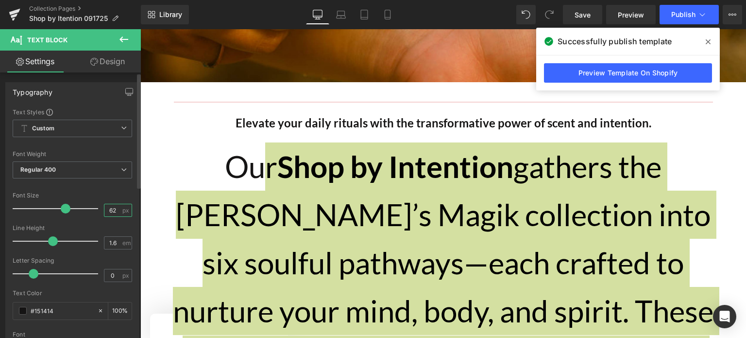  Describe the element at coordinates (170, 15) in the screenshot. I see `span: Library` at that location.